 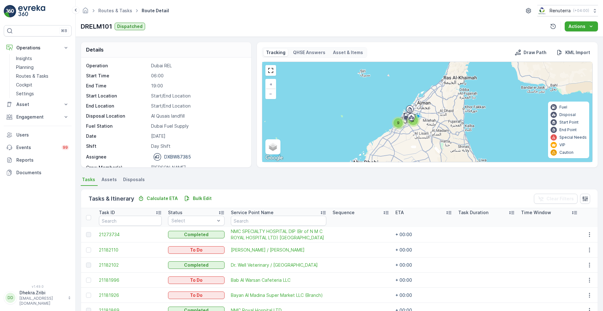 What do you see at coordinates (111, 199) in the screenshot?
I see `p: Tasks & Itinerary` at bounding box center [111, 199].